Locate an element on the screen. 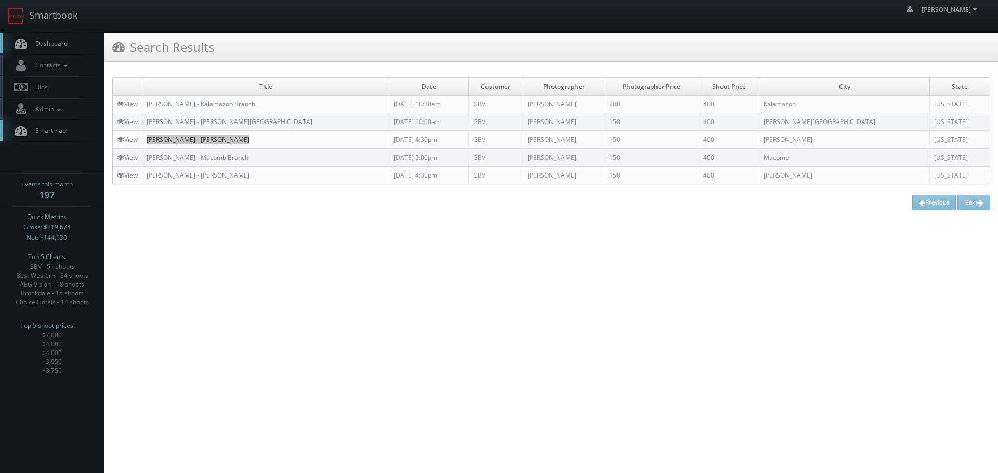  td: Shoot Price is located at coordinates (729, 87).